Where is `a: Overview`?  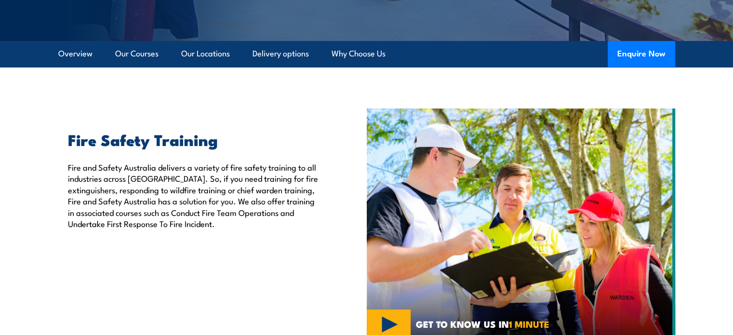 a: Overview is located at coordinates (75, 53).